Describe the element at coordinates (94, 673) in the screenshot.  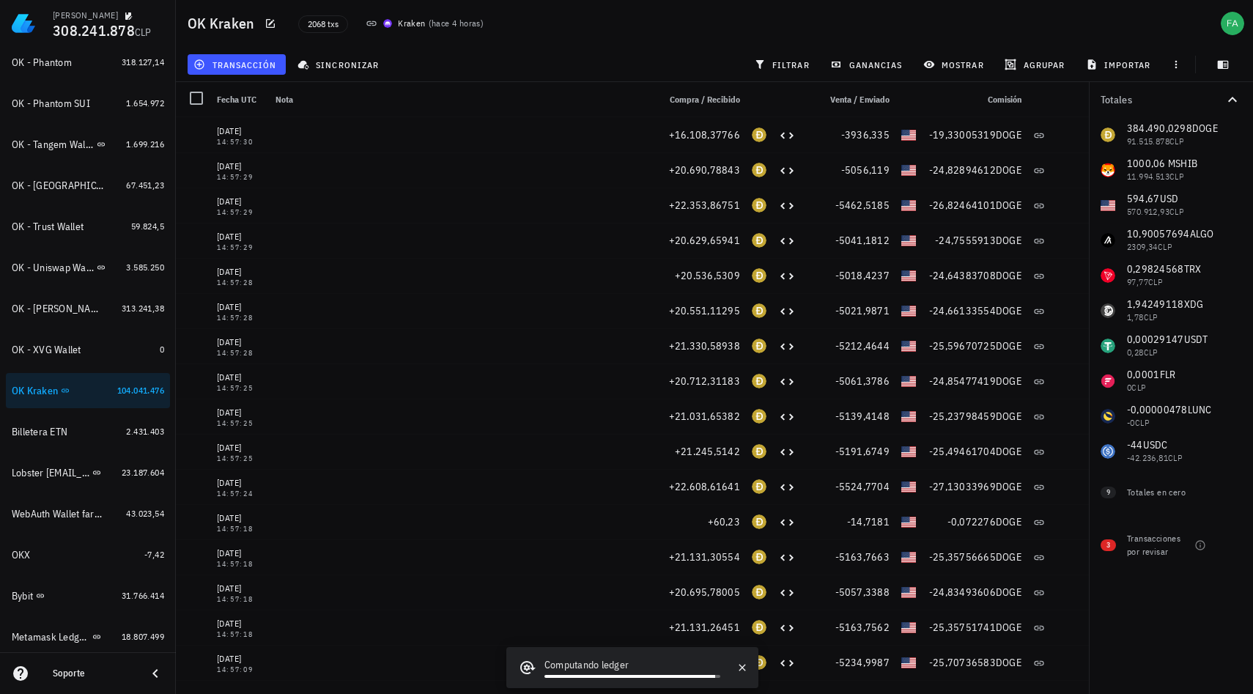
I see `div: Soporte` at that location.